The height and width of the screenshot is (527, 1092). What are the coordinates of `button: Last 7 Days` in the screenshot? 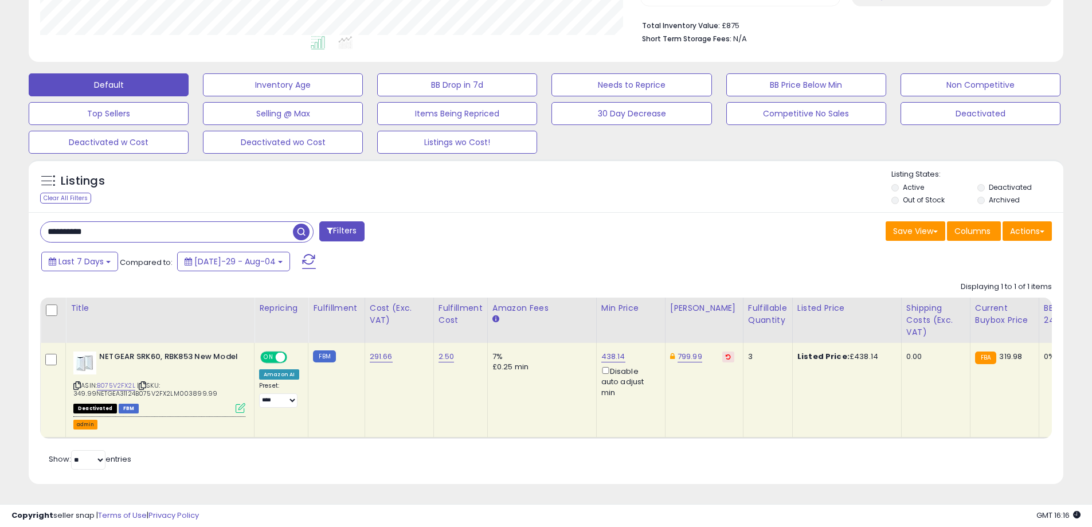 It's located at (80, 261).